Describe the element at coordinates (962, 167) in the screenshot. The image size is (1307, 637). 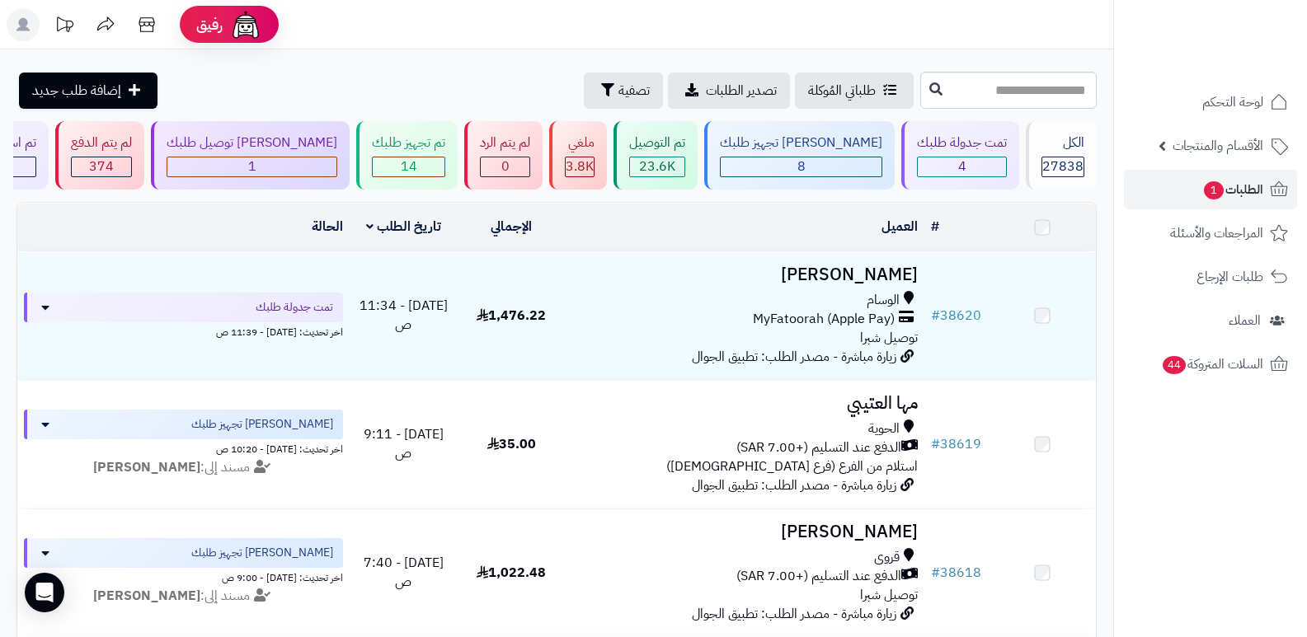
I see `span: 4` at that location.